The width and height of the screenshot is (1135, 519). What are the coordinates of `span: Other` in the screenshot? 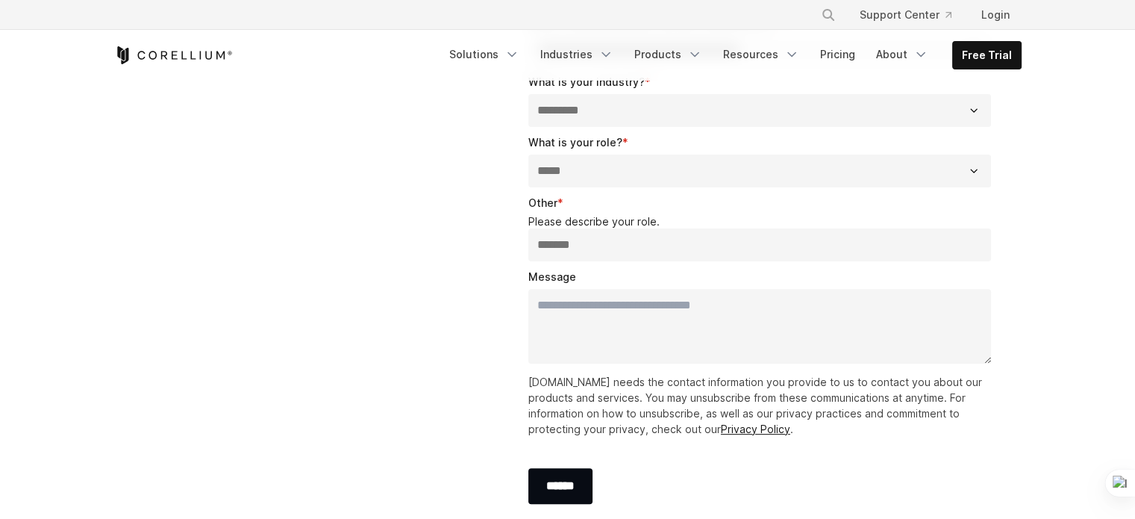 It's located at (543, 202).